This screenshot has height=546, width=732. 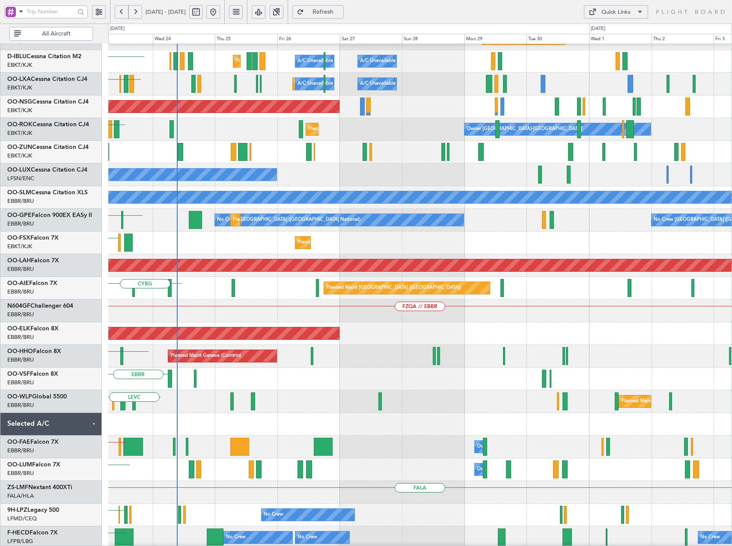 I want to click on div: A/C Unavailable, so click(x=378, y=84).